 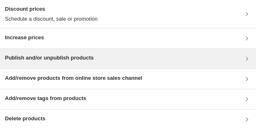 What do you see at coordinates (51, 9) in the screenshot?
I see `h3: Discount prices` at bounding box center [51, 9].